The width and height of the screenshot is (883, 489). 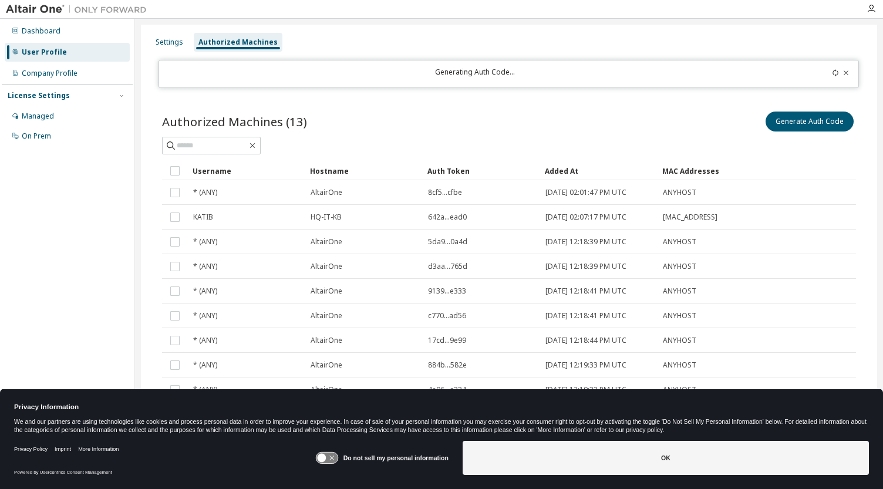 What do you see at coordinates (447, 291) in the screenshot?
I see `span: 9139...e333` at bounding box center [447, 291].